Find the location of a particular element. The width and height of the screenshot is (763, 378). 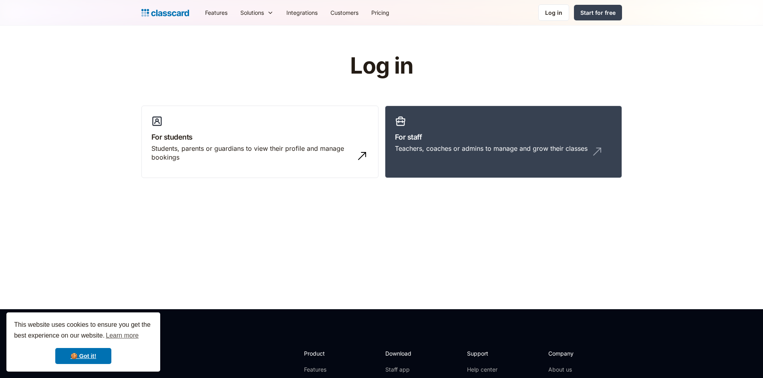

a: Pricing is located at coordinates (380, 12).